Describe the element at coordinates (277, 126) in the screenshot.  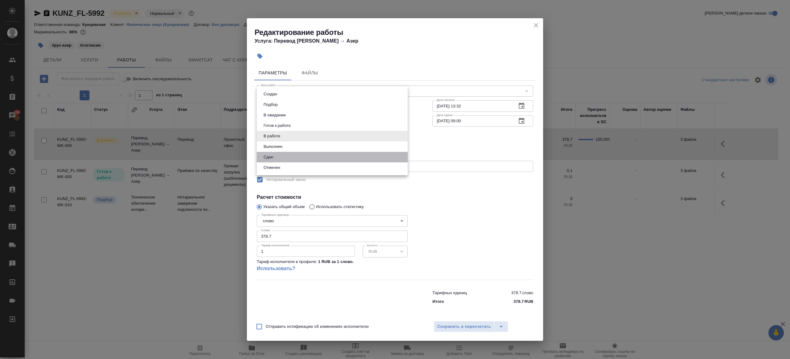
I see `button: Готов к работе` at that location.